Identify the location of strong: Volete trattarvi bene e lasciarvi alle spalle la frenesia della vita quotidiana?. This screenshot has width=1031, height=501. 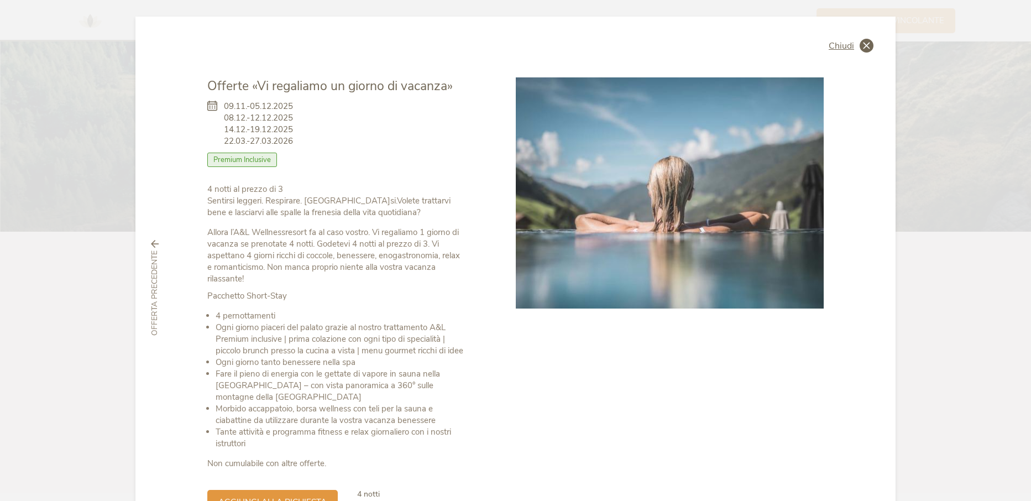
(329, 206).